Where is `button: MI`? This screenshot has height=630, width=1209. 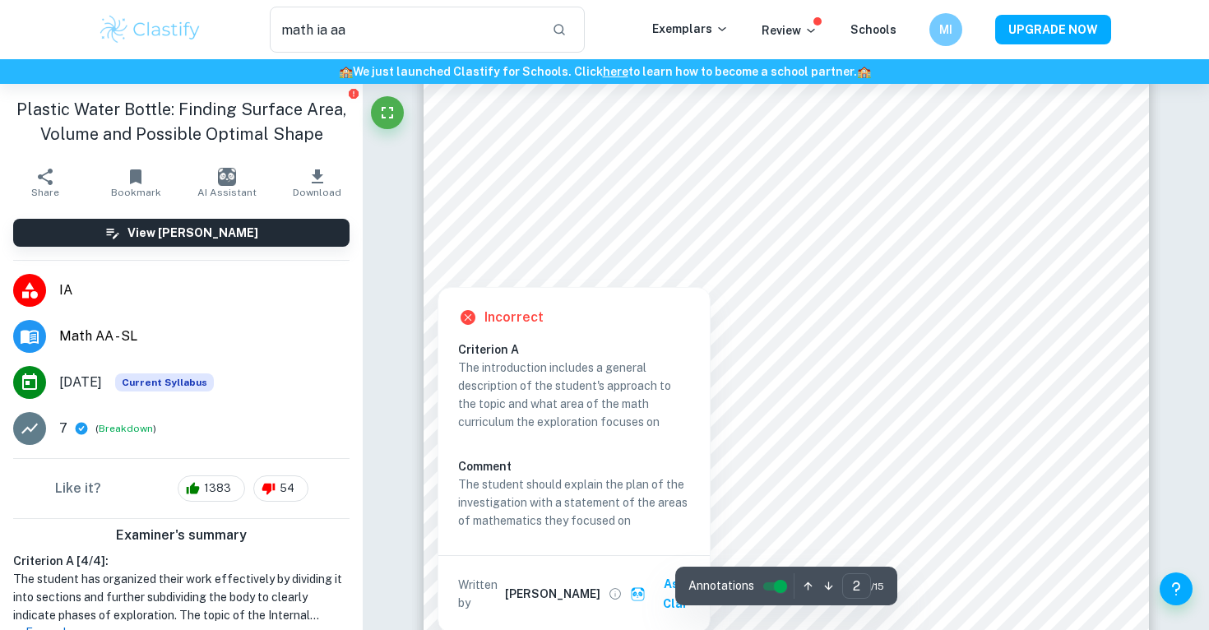 button: MI is located at coordinates (946, 30).